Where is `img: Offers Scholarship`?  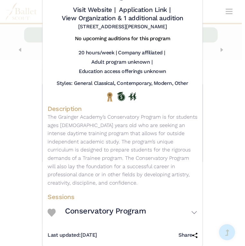
img: Offers Scholarship is located at coordinates (121, 97).